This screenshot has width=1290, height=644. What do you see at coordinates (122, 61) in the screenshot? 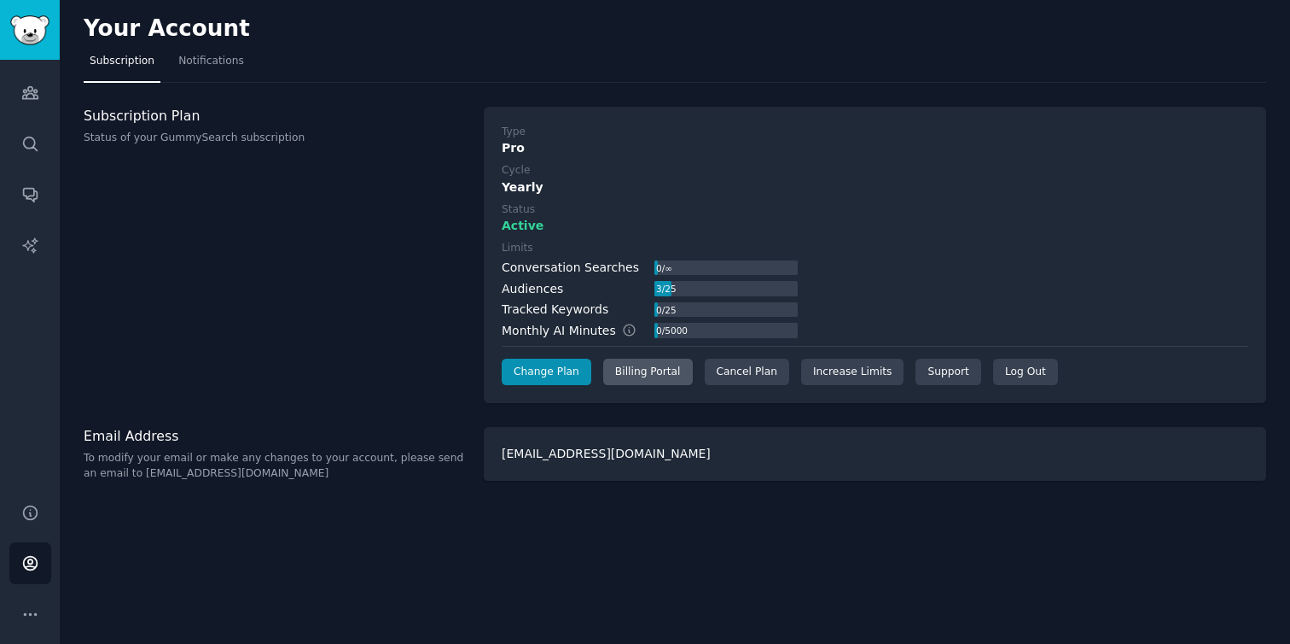
I see `span: Subscription` at bounding box center [122, 61].